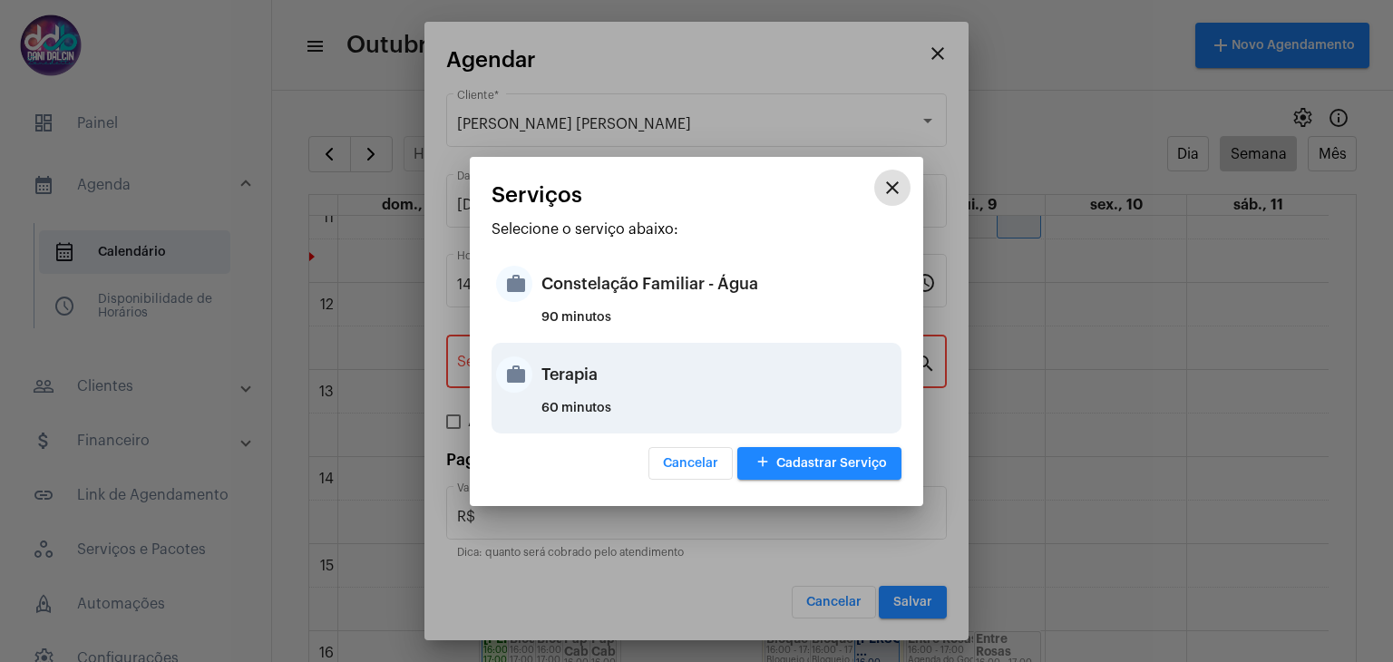 This screenshot has height=662, width=1393. Describe the element at coordinates (819, 463) in the screenshot. I see `span: Cadastrar Serviço` at that location.